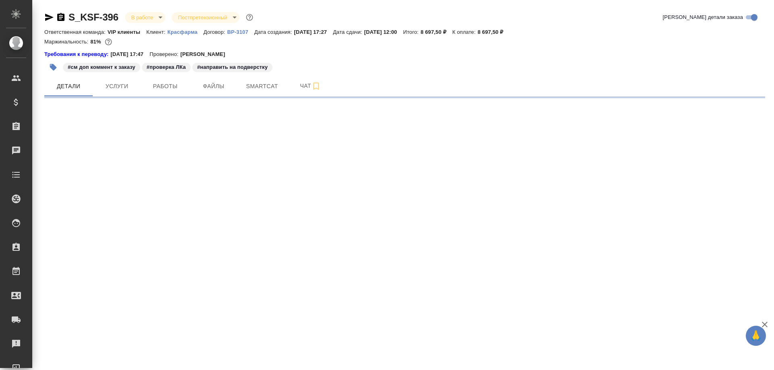 The height and width of the screenshot is (370, 774). What do you see at coordinates (274, 32) in the screenshot?
I see `p: Дата создания:` at bounding box center [274, 32].